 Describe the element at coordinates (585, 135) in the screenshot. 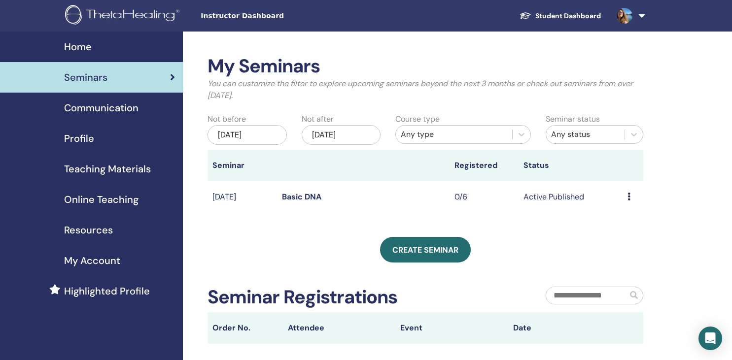

I see `div: Any status` at that location.